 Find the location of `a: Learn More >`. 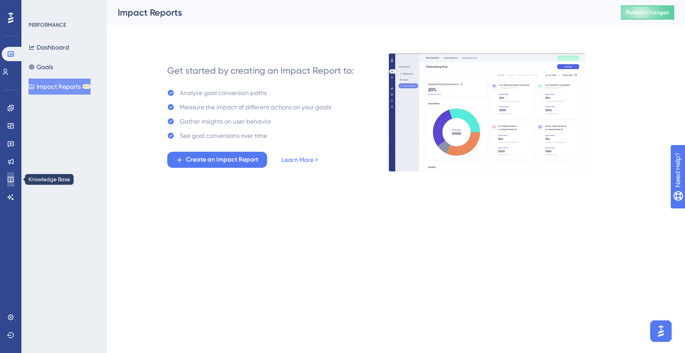

a: Learn More > is located at coordinates (300, 160).